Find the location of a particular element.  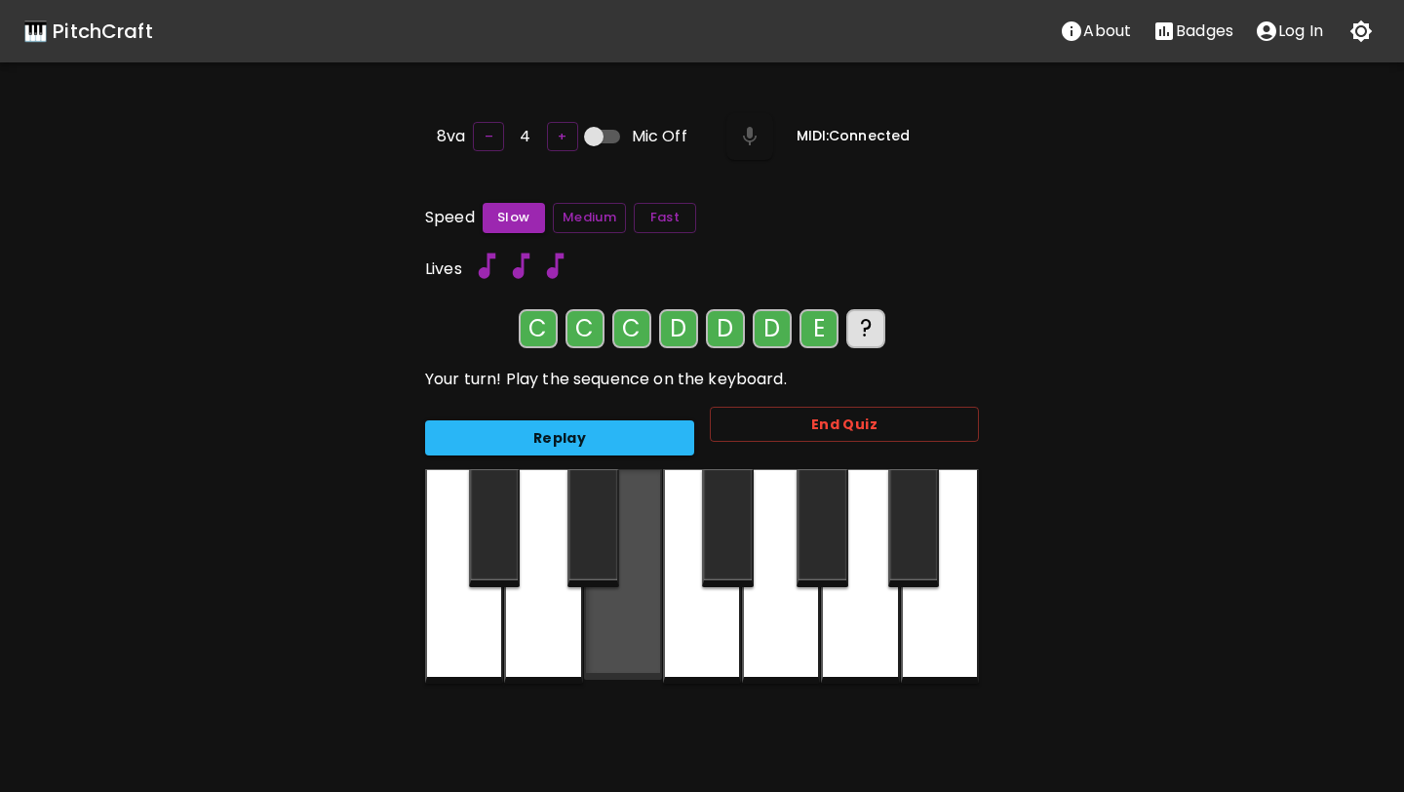

p: Badges is located at coordinates (1204, 31).